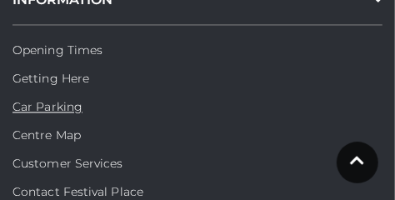 The width and height of the screenshot is (395, 200). Describe the element at coordinates (77, 192) in the screenshot. I see `a: Contact Festival Place` at that location.